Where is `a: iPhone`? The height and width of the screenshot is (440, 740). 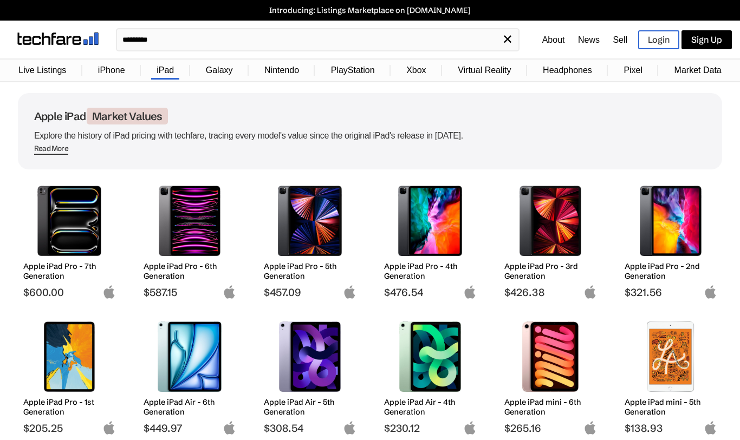 a: iPhone is located at coordinates (112, 70).